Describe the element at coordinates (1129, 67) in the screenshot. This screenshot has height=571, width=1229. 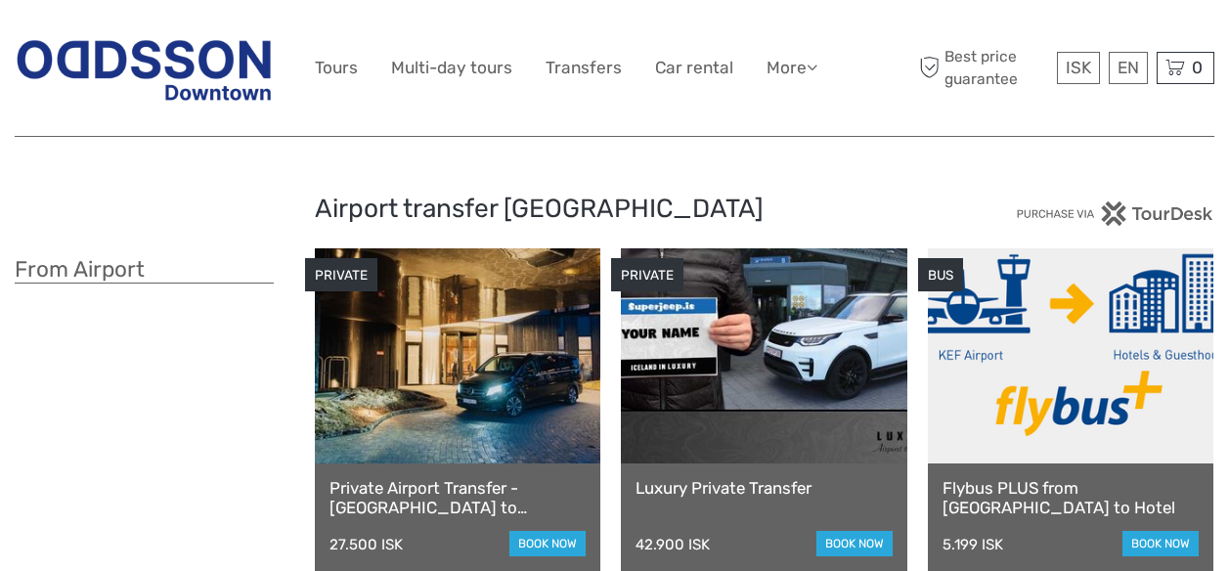
I see `div: EN` at that location.